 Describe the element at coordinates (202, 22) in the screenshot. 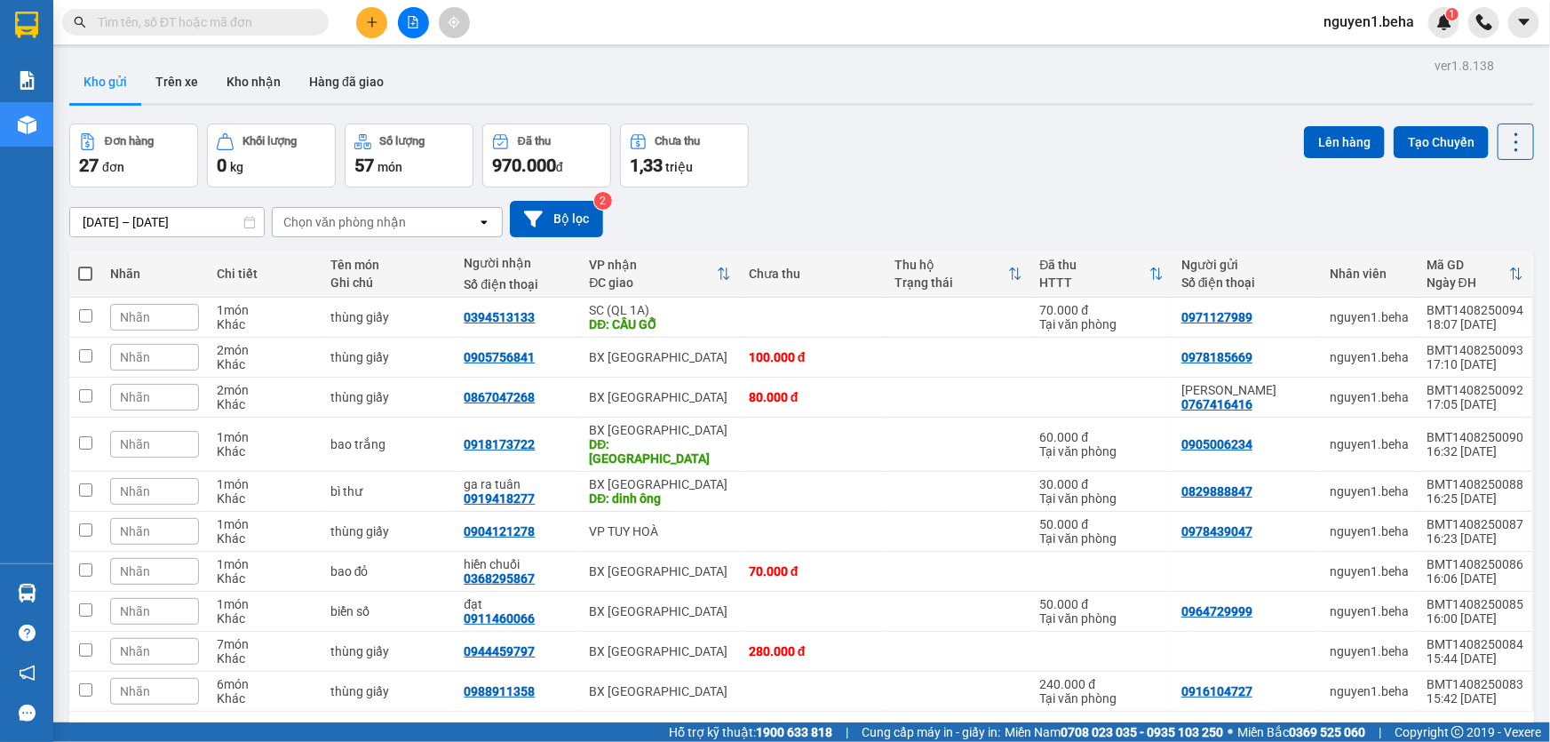

I see `input: Tìm tên, số ĐT hoặc mã đơn` at that location.